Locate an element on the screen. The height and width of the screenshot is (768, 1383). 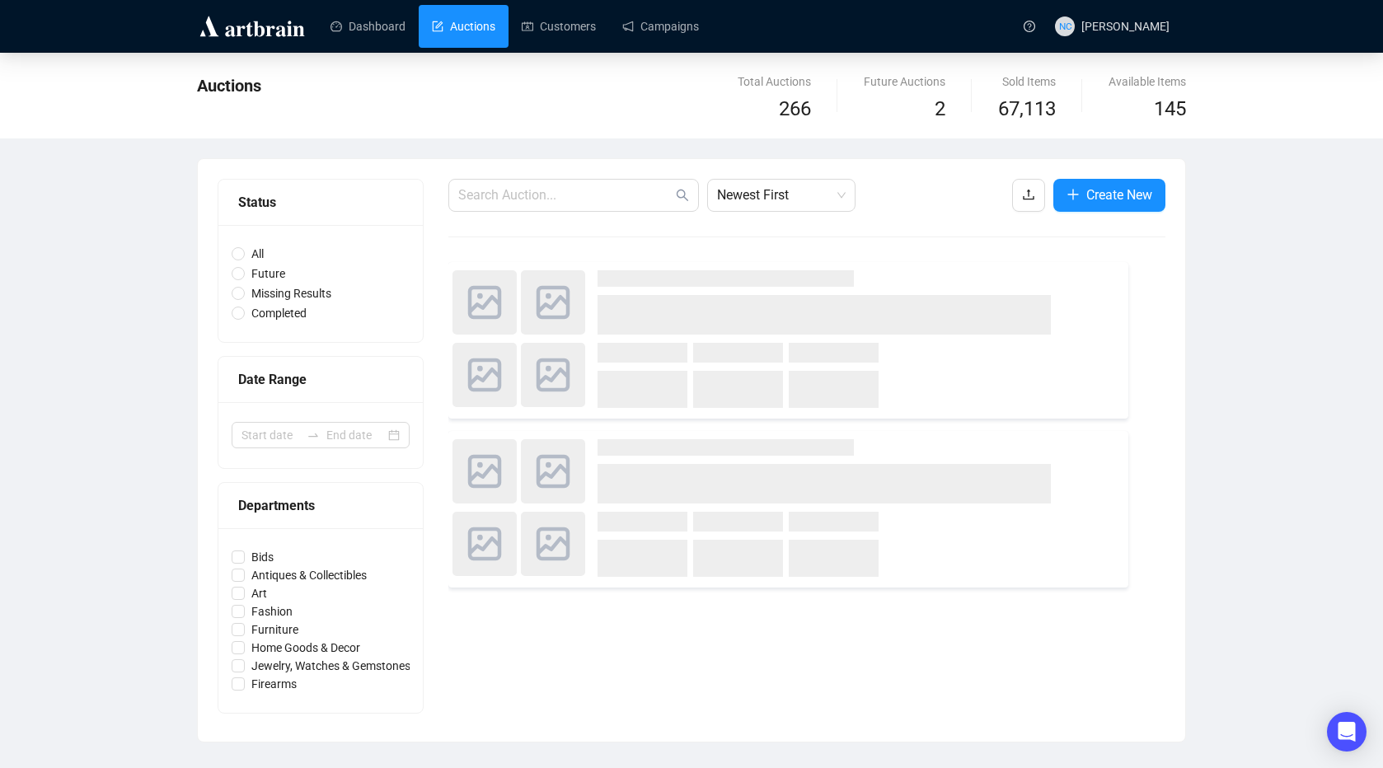
span: 67,113 is located at coordinates (1027, 110).